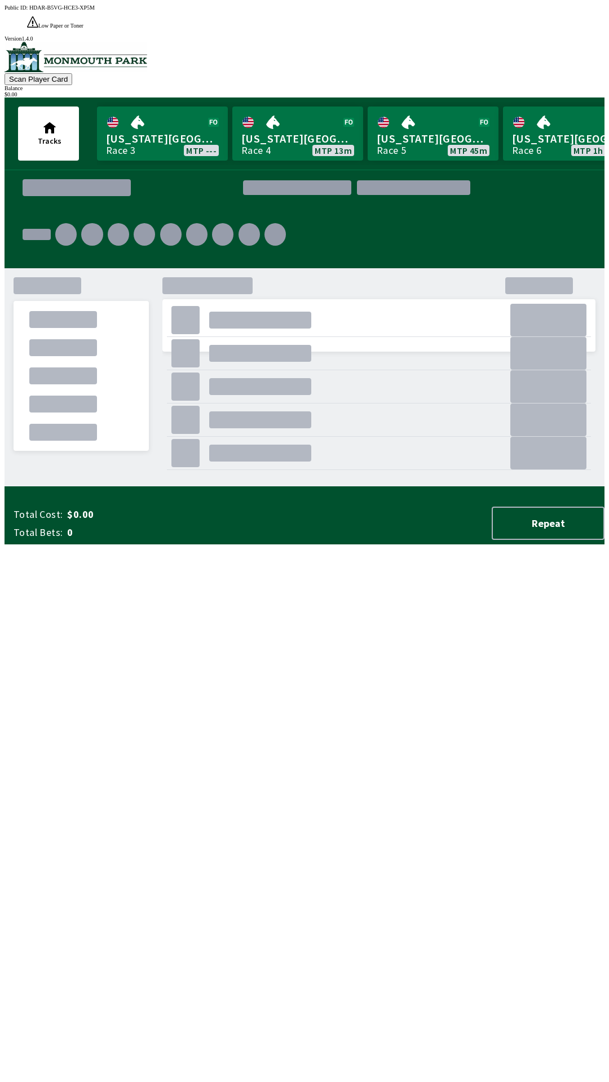  Describe the element at coordinates (62, 7) in the screenshot. I see `span: HDAR-B5VG-HCE3-XP5M` at that location.